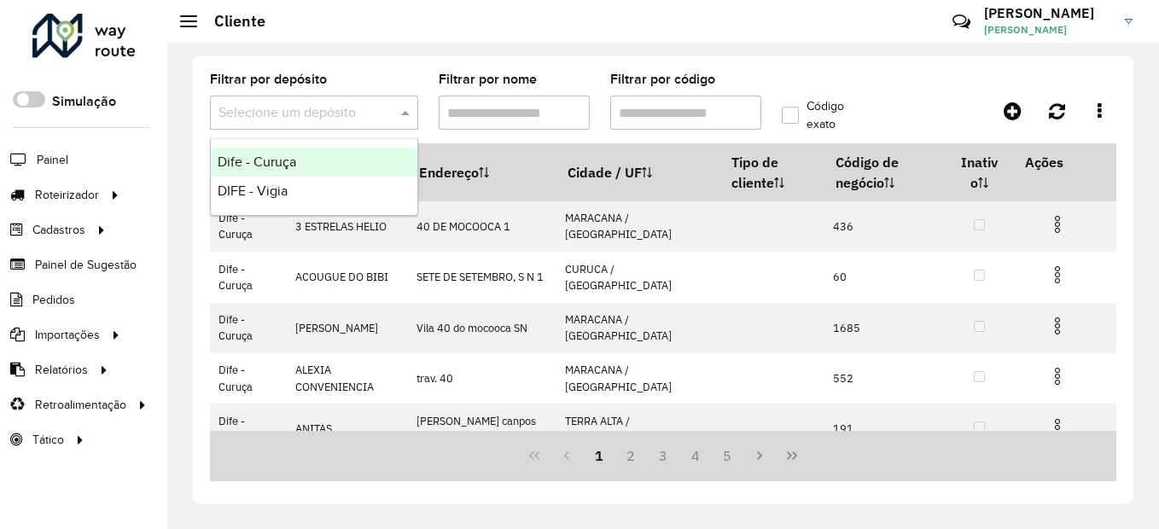 The image size is (1159, 529). I want to click on th: Código de negócio, so click(885, 172).